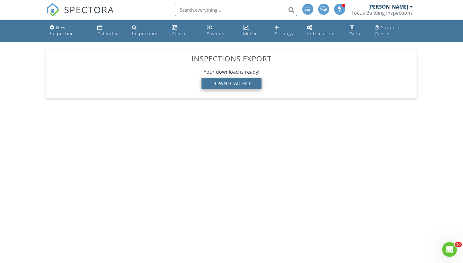 This screenshot has width=463, height=263. Describe the element at coordinates (220, 31) in the screenshot. I see `a: Payments` at that location.